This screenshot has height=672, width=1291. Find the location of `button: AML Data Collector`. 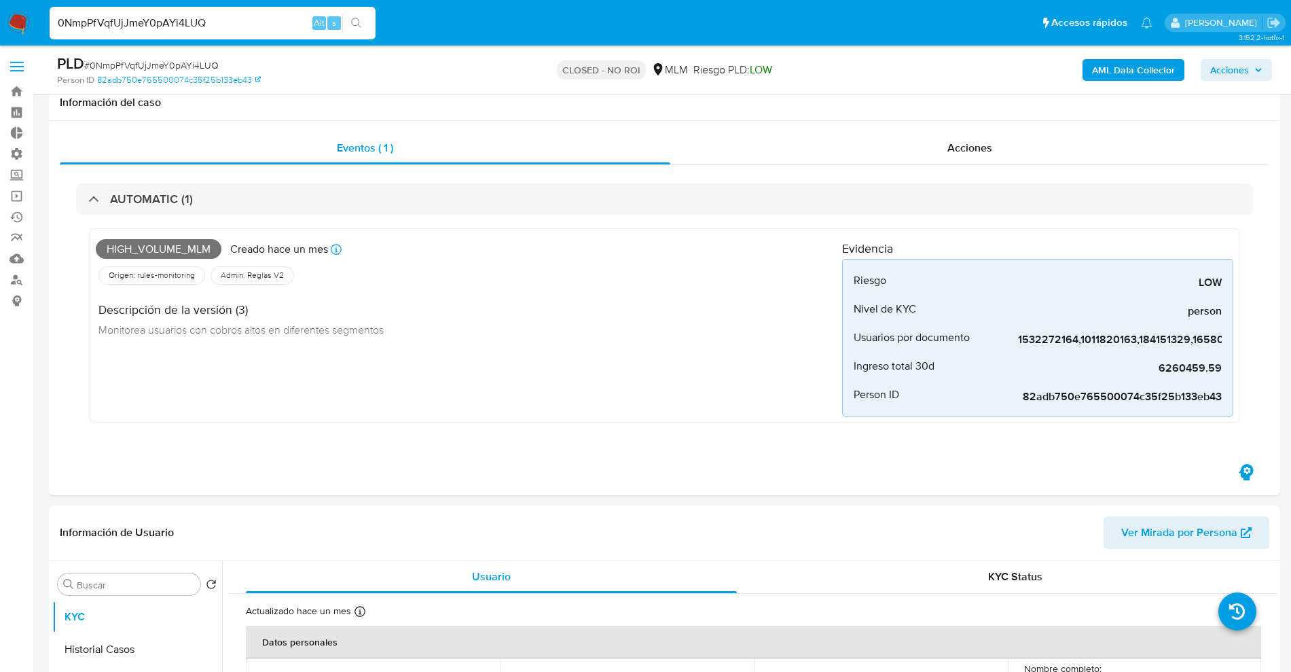

button: AML Data Collector is located at coordinates (1133, 70).